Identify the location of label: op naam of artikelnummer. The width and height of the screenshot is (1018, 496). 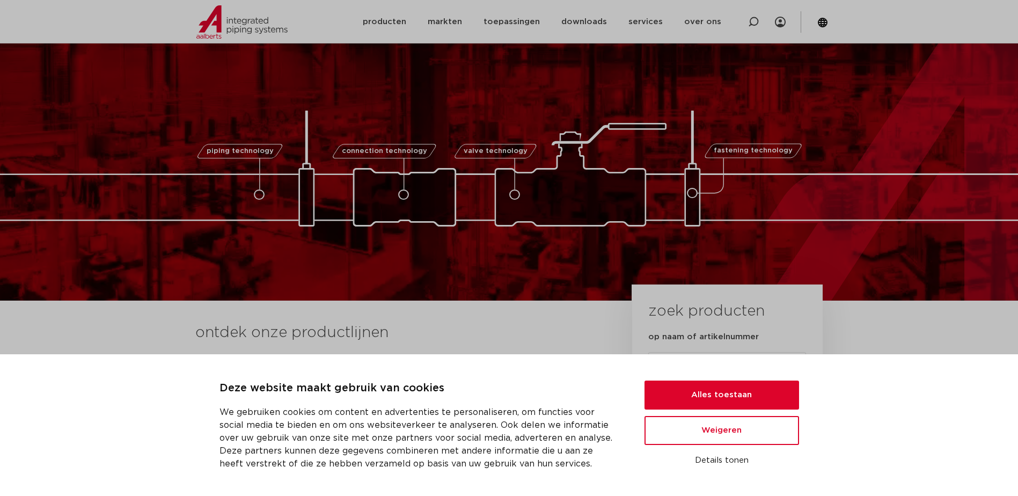
(703, 337).